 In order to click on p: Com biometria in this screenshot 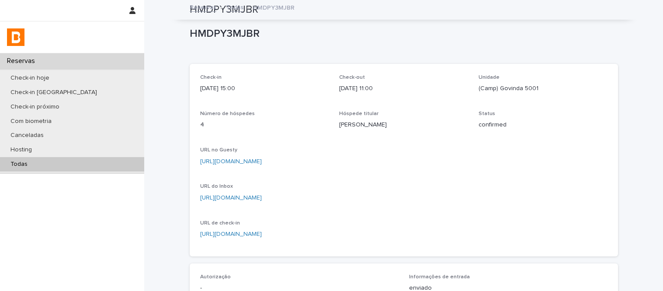, I will do `click(31, 121)`.